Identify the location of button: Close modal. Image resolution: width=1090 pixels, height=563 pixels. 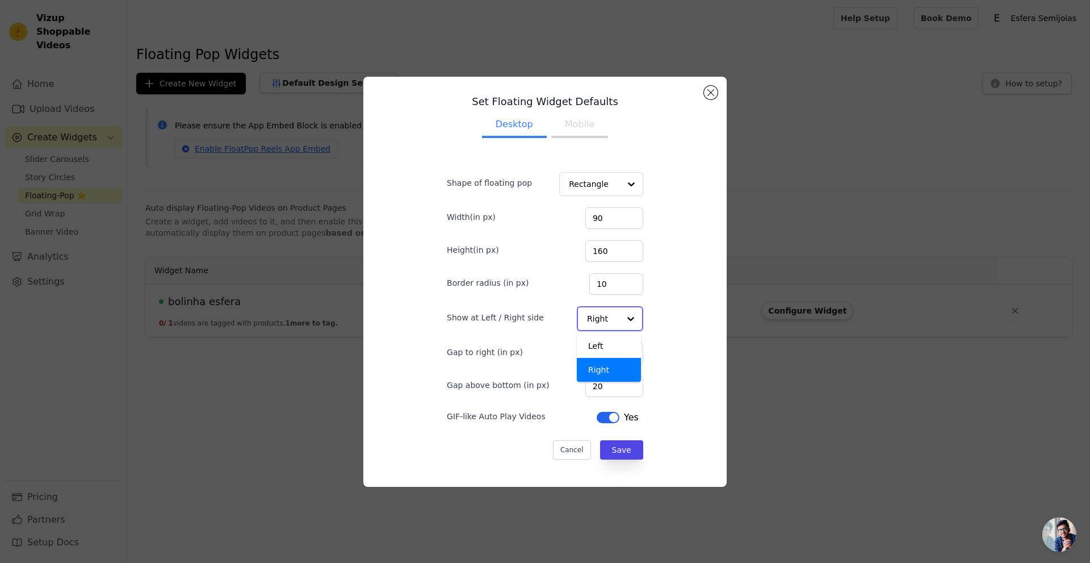
(711, 93).